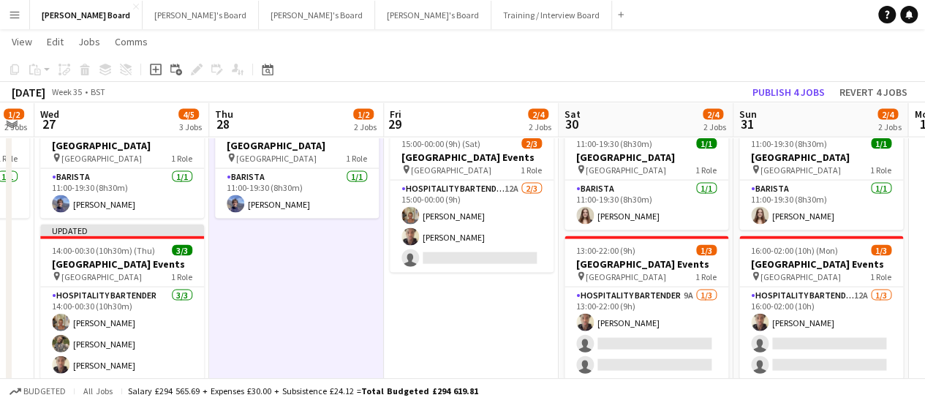 The image size is (925, 403). Describe the element at coordinates (37, 391) in the screenshot. I see `button: Budgeted` at that location.